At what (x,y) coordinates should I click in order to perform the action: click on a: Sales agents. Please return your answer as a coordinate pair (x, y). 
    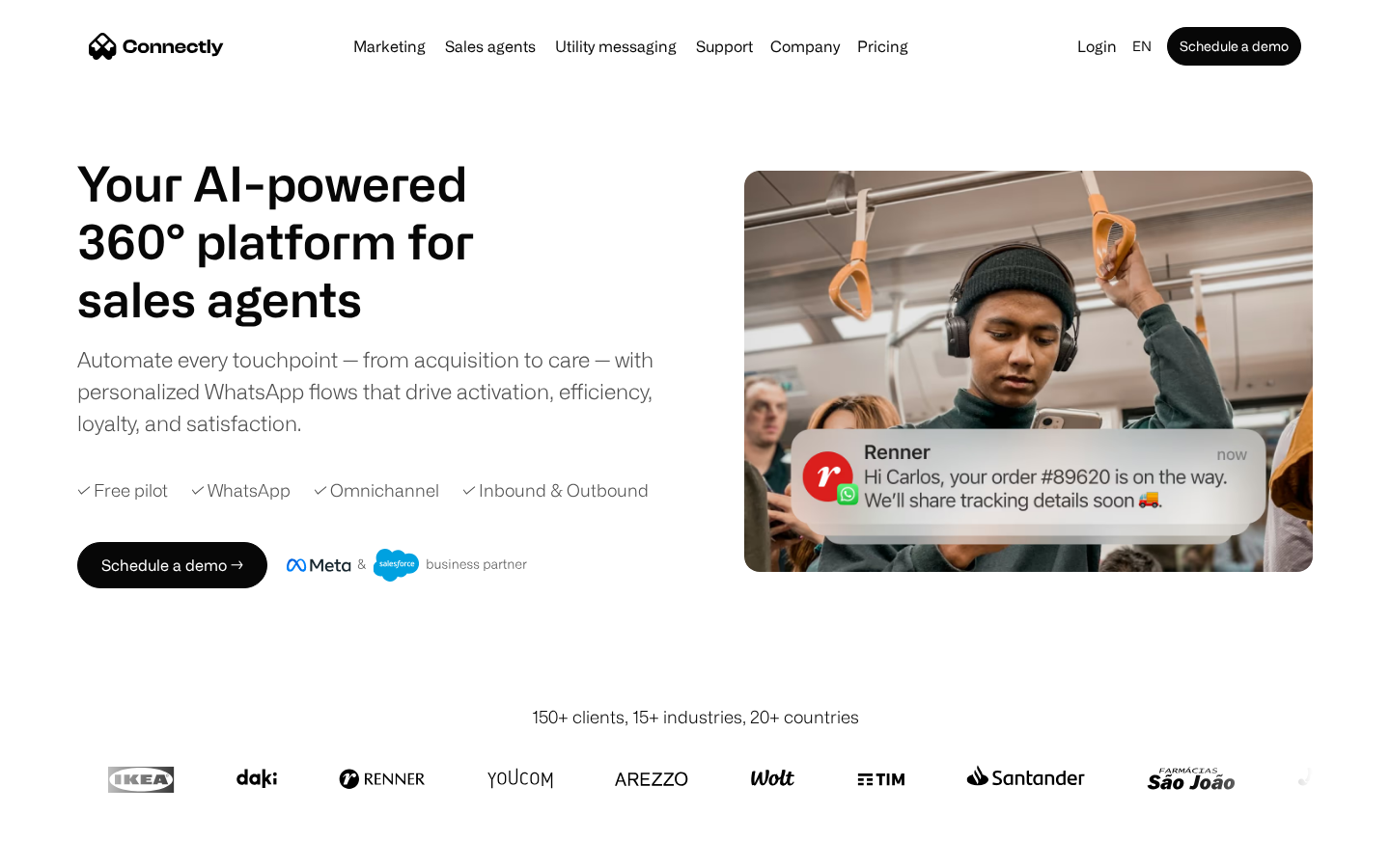
    Looking at the image, I should click on (491, 46).